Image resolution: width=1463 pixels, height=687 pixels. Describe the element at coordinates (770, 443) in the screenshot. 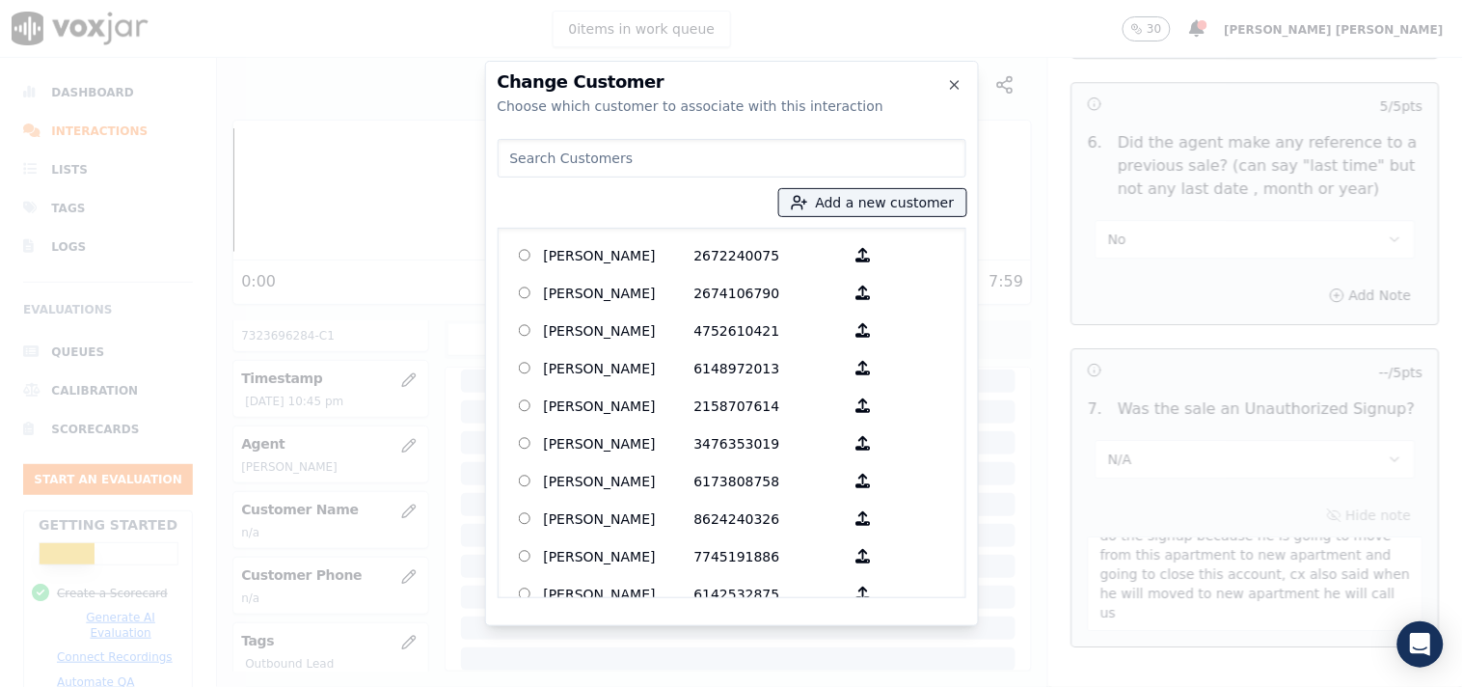

I see `p: 3476353019` at that location.